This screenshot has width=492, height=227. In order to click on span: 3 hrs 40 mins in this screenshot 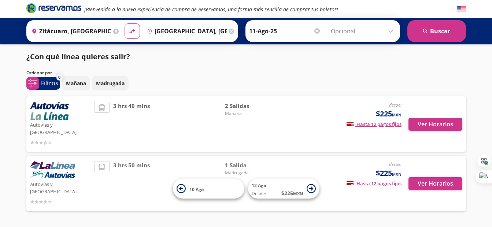, I will do `click(131, 124)`.